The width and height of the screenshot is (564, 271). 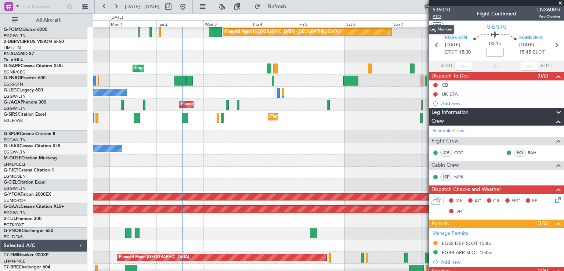 I want to click on a: 2-DBRVCIRRUS VISION SF50, so click(x=34, y=42).